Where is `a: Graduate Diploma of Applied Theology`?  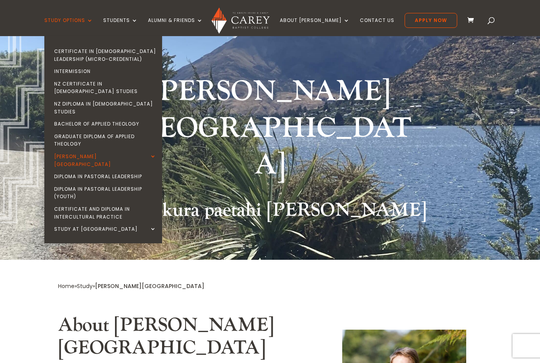
a: Graduate Diploma of Applied Theology is located at coordinates (105, 140).